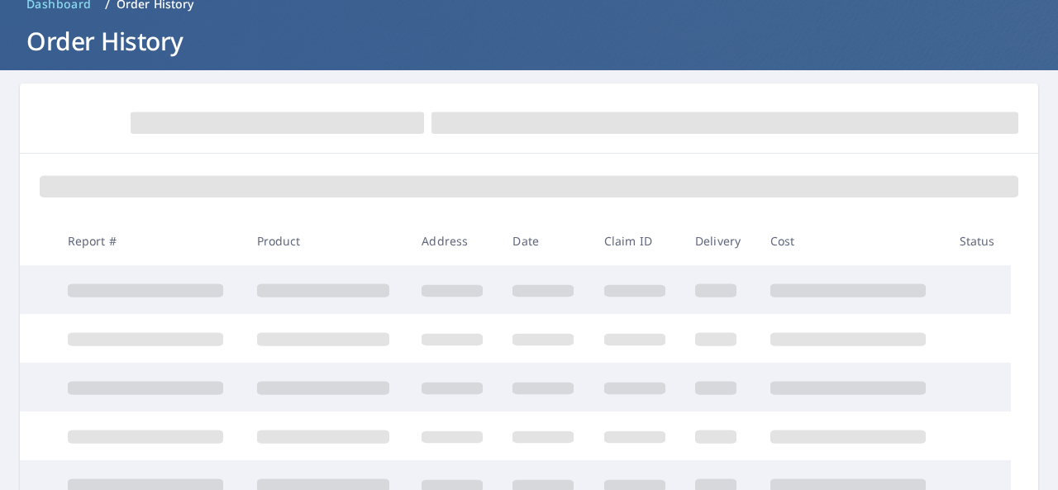 The image size is (1058, 490). Describe the element at coordinates (979, 241) in the screenshot. I see `th: Status` at that location.